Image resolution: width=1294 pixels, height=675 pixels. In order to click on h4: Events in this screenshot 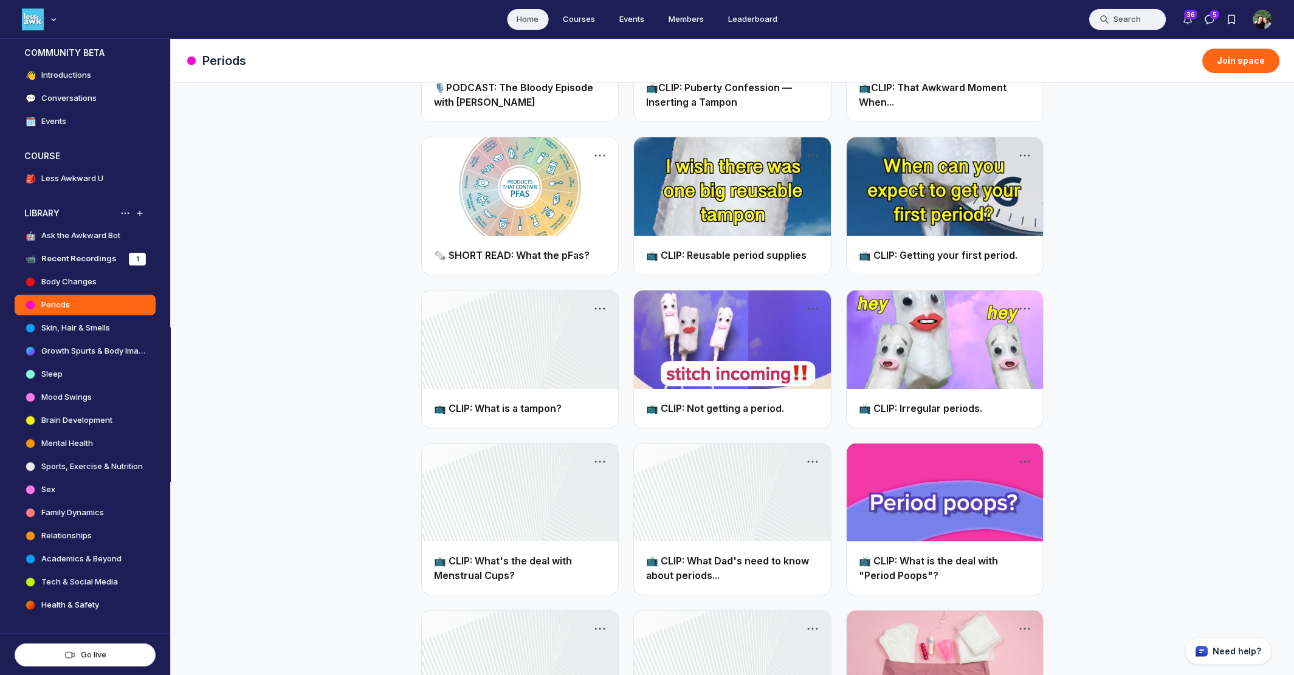, I will do `click(53, 122)`.